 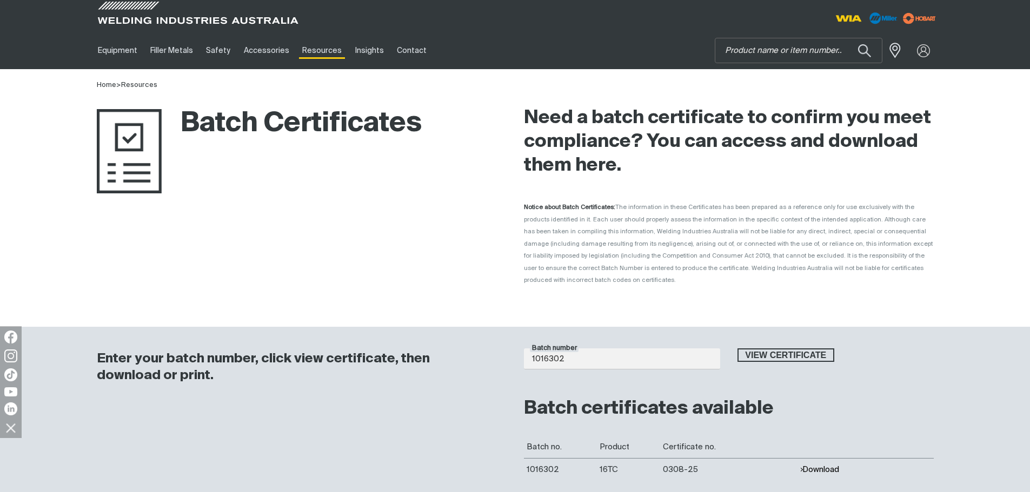 What do you see at coordinates (11, 375) in the screenshot?
I see `img: TikTok` at bounding box center [11, 375].